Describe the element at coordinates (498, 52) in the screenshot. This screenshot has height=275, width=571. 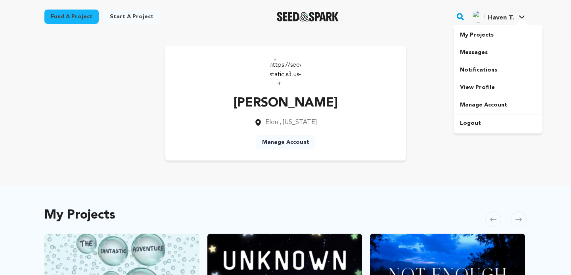
I see `a: Messages` at that location.